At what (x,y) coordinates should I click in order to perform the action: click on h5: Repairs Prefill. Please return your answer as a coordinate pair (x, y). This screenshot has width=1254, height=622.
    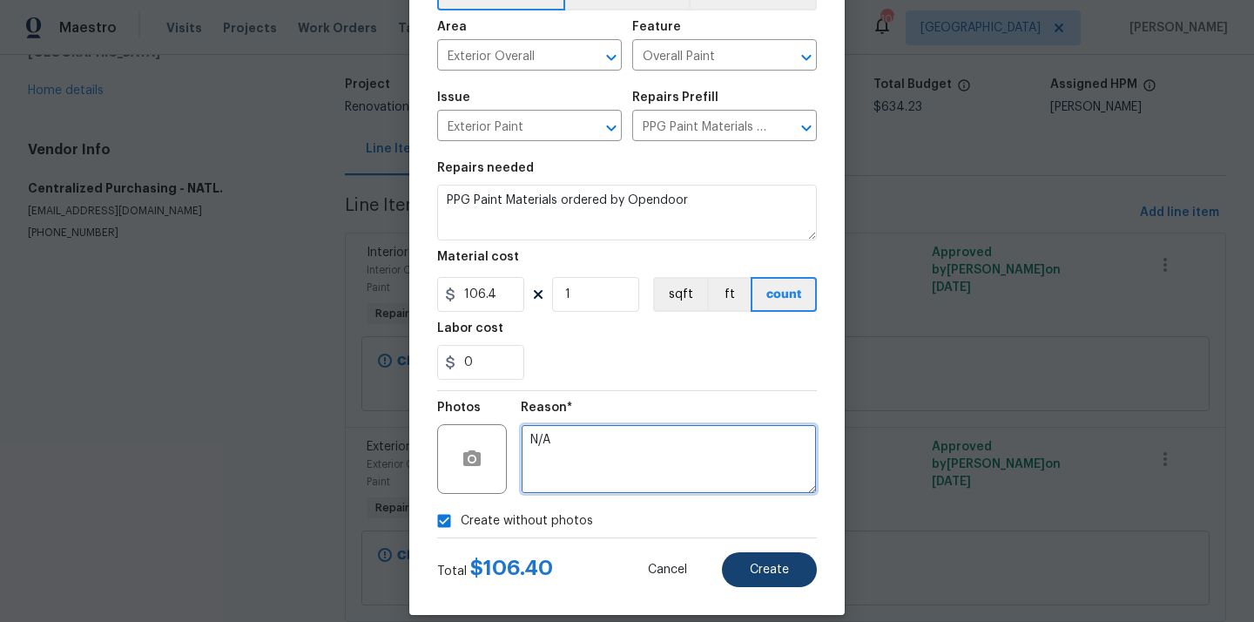
    Looking at the image, I should click on (675, 98).